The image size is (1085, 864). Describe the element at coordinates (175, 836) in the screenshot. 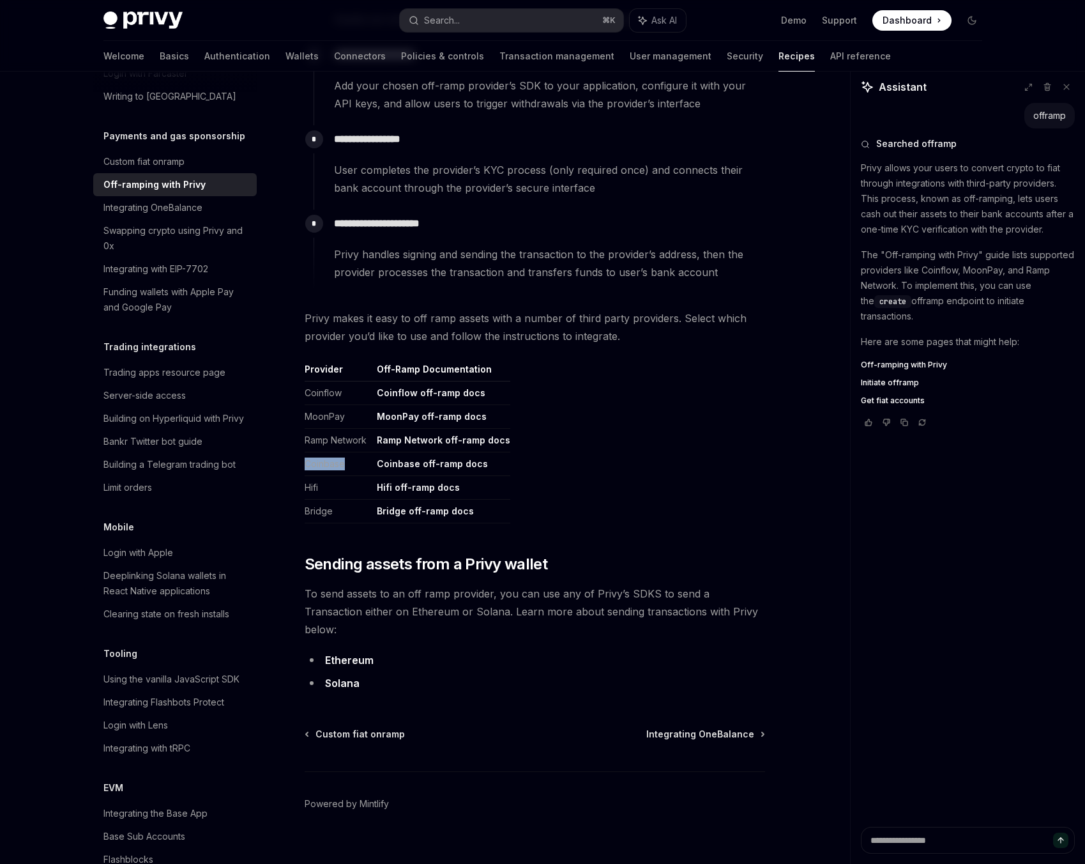

I see `a: Base Sub Accounts` at that location.